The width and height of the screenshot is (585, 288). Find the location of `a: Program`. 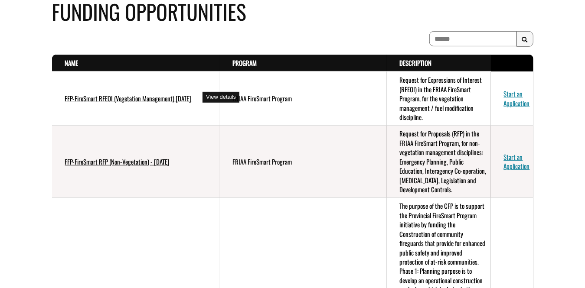

a: Program is located at coordinates (245, 63).